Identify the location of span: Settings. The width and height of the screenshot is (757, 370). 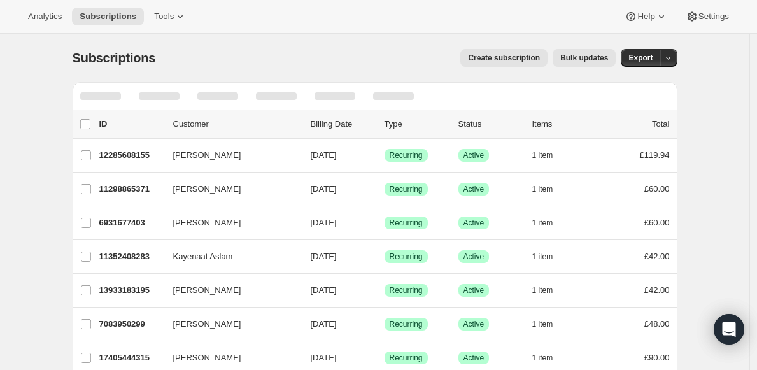
(714, 17).